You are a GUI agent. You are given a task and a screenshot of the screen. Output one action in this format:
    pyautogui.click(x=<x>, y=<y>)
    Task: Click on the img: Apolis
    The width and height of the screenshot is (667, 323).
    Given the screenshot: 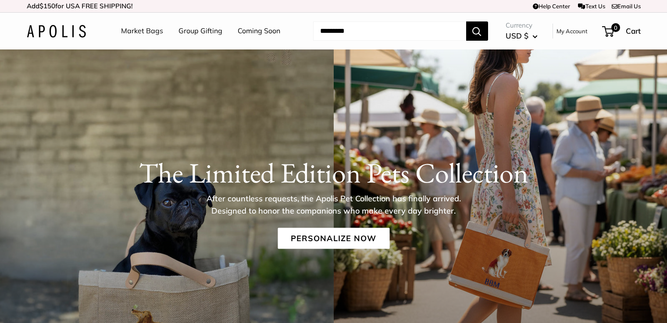 What is the action you would take?
    pyautogui.click(x=56, y=31)
    